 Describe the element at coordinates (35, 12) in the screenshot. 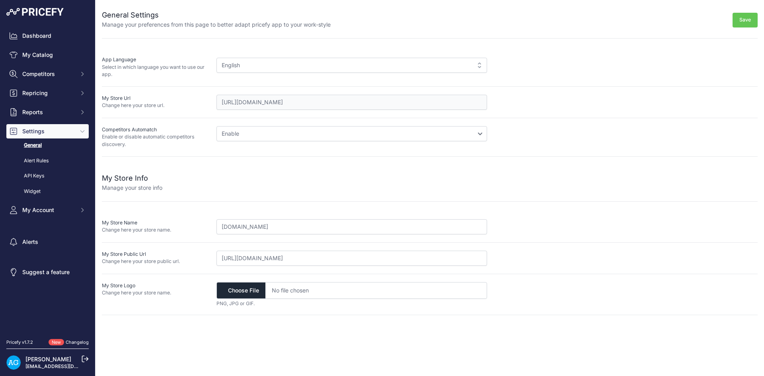

I see `img: Pricefy Logo` at that location.